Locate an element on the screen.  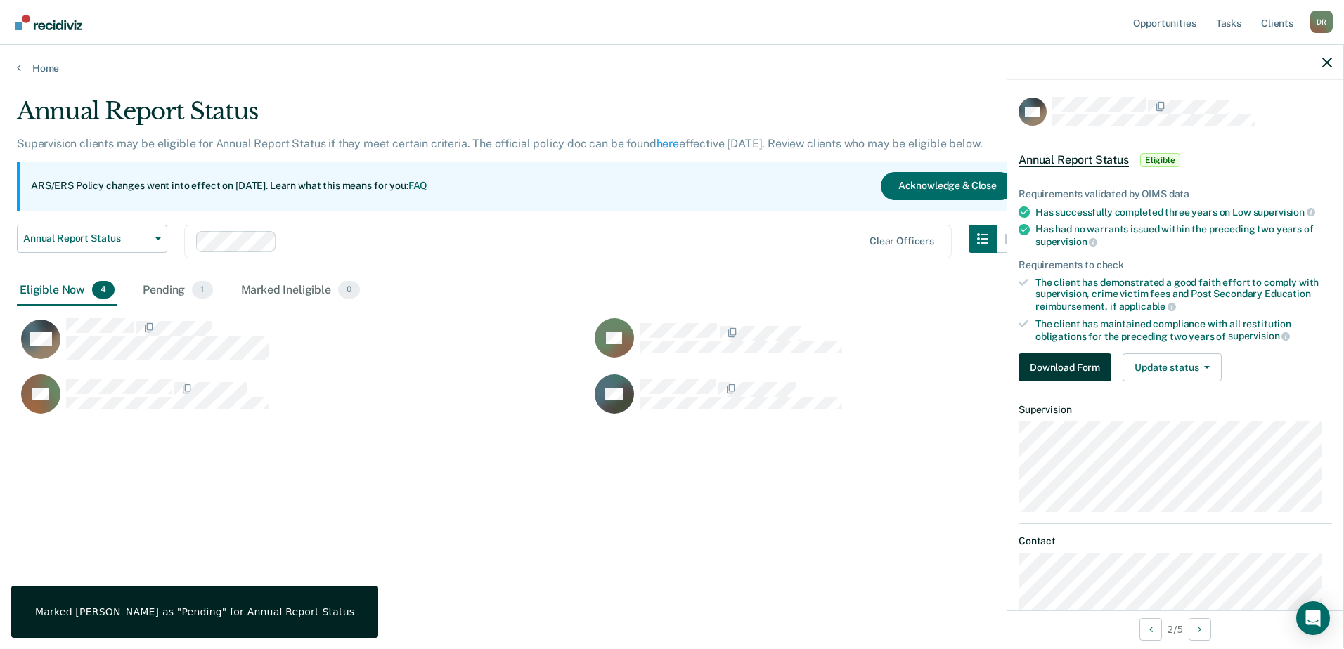
div: CaseloadOpportunityCell-50537071 is located at coordinates (877, 402).